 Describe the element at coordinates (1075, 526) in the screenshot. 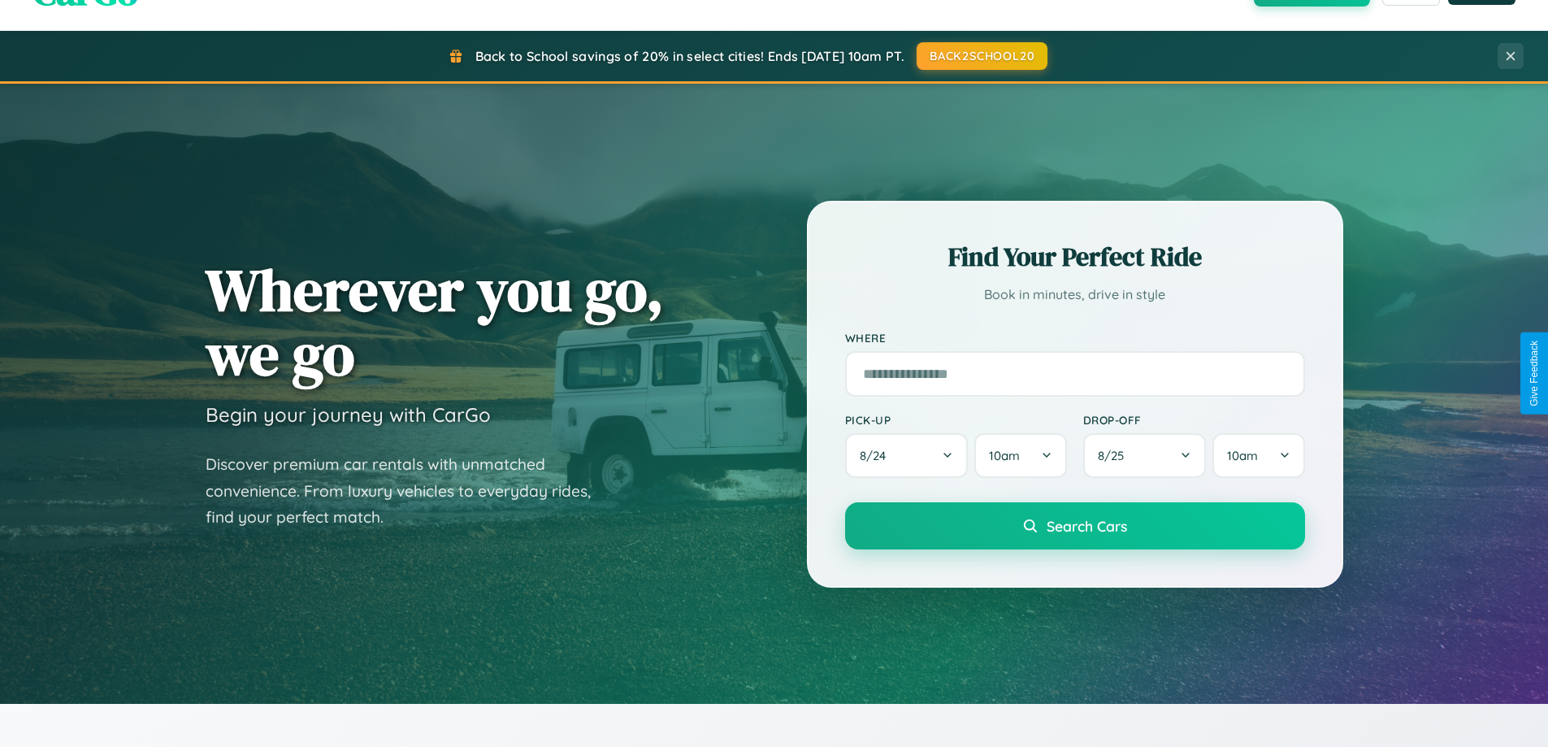

I see `button: Search Cars` at that location.